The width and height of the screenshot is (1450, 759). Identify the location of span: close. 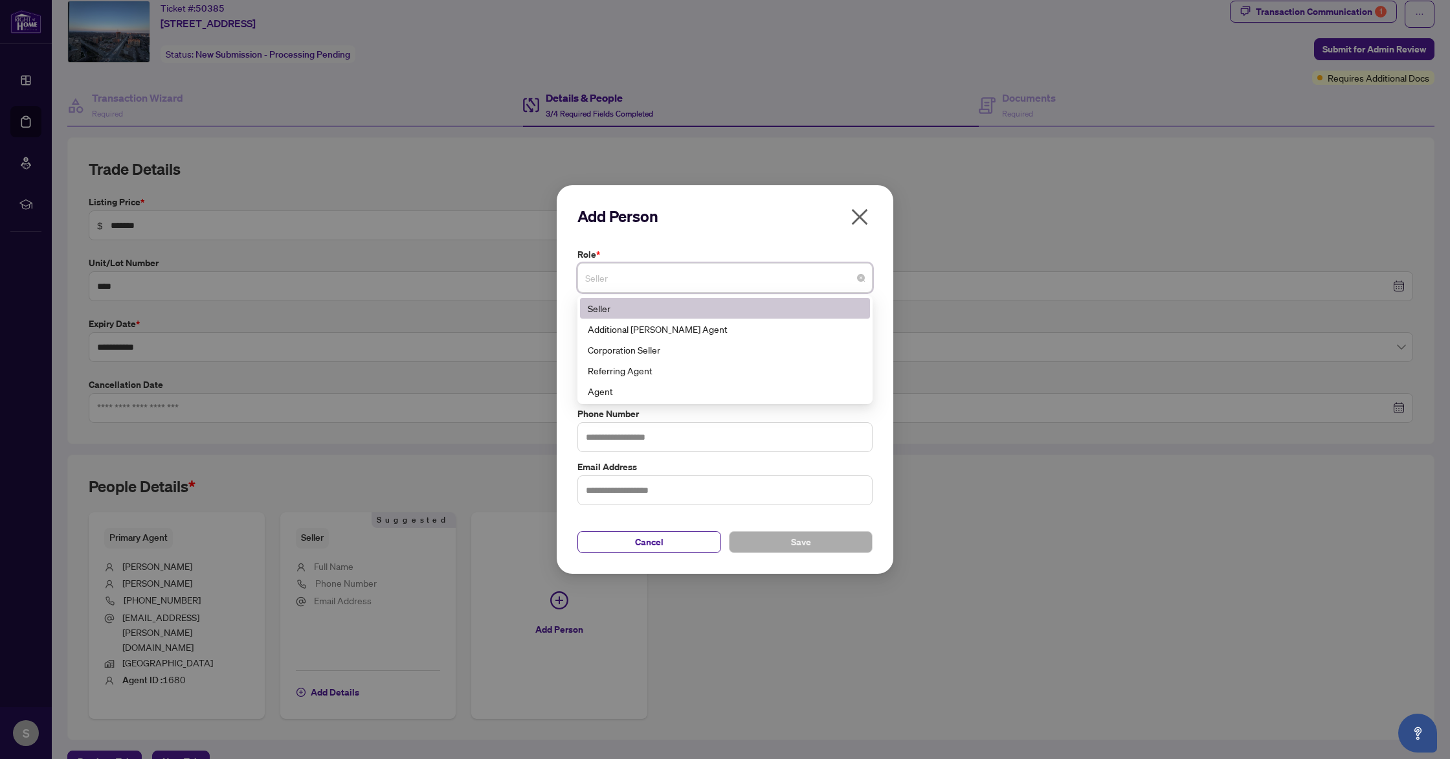
(860, 217).